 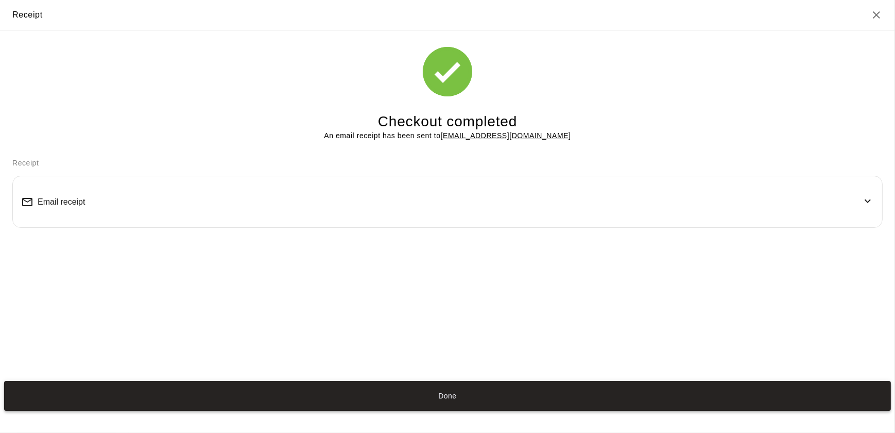 I want to click on p: Receipt, so click(x=448, y=163).